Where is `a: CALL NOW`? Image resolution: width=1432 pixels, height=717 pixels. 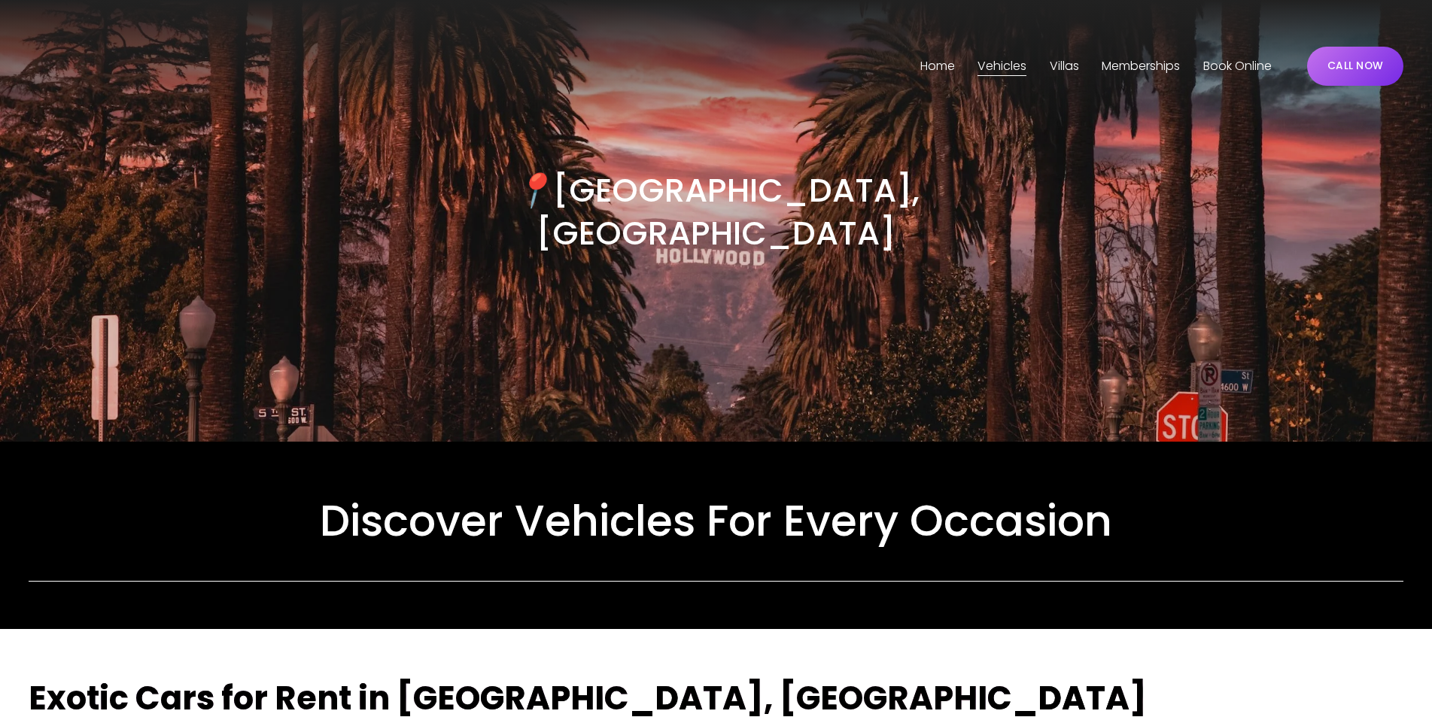
a: CALL NOW is located at coordinates (1355, 66).